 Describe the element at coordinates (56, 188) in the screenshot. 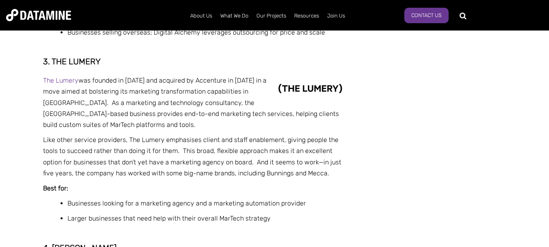

I see `strong: Best for:` at that location.